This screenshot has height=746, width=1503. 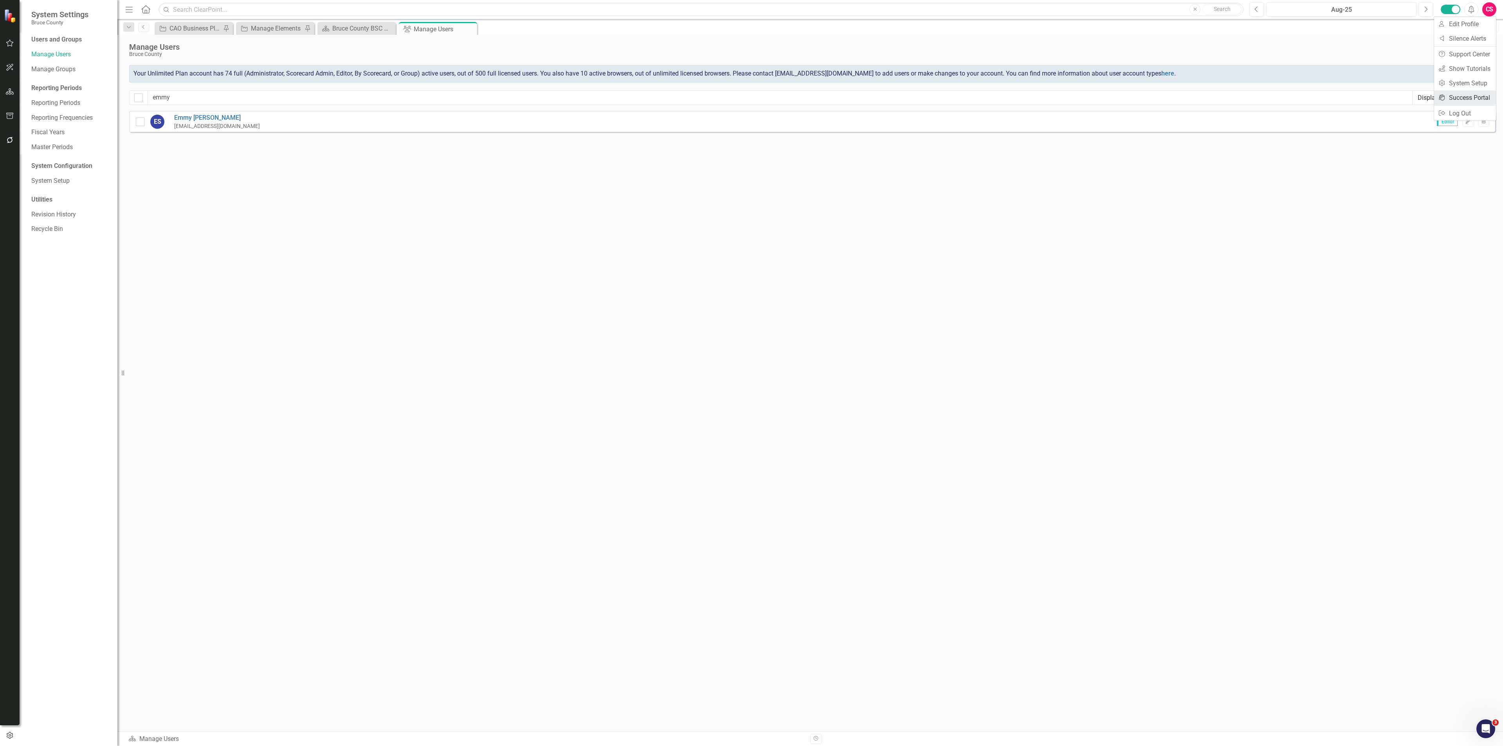 I want to click on a: Reporting Frequencies, so click(x=70, y=118).